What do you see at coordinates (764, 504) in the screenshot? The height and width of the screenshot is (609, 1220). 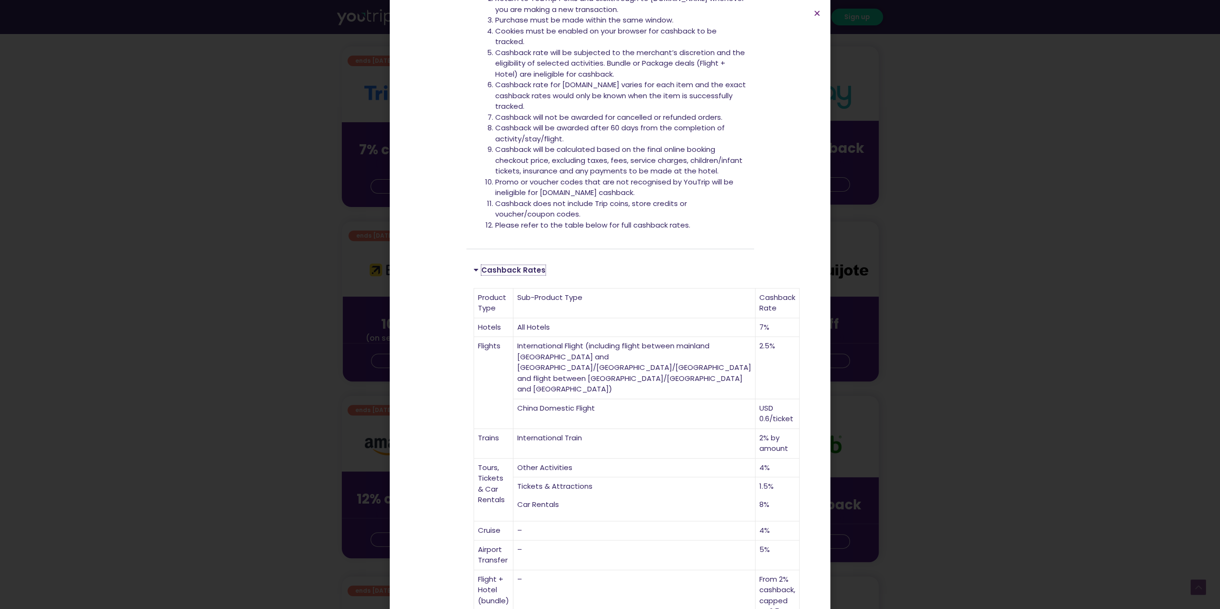 I see `span: 8%` at bounding box center [764, 504].